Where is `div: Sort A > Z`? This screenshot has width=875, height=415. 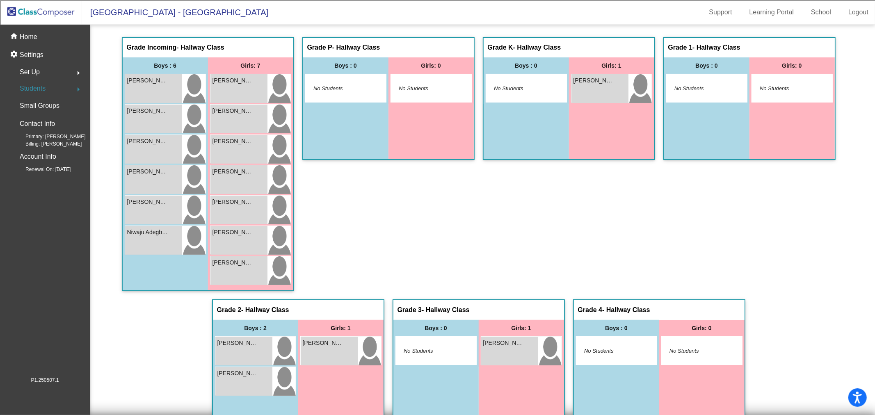 div: Sort A > Z is located at coordinates (438, 23).